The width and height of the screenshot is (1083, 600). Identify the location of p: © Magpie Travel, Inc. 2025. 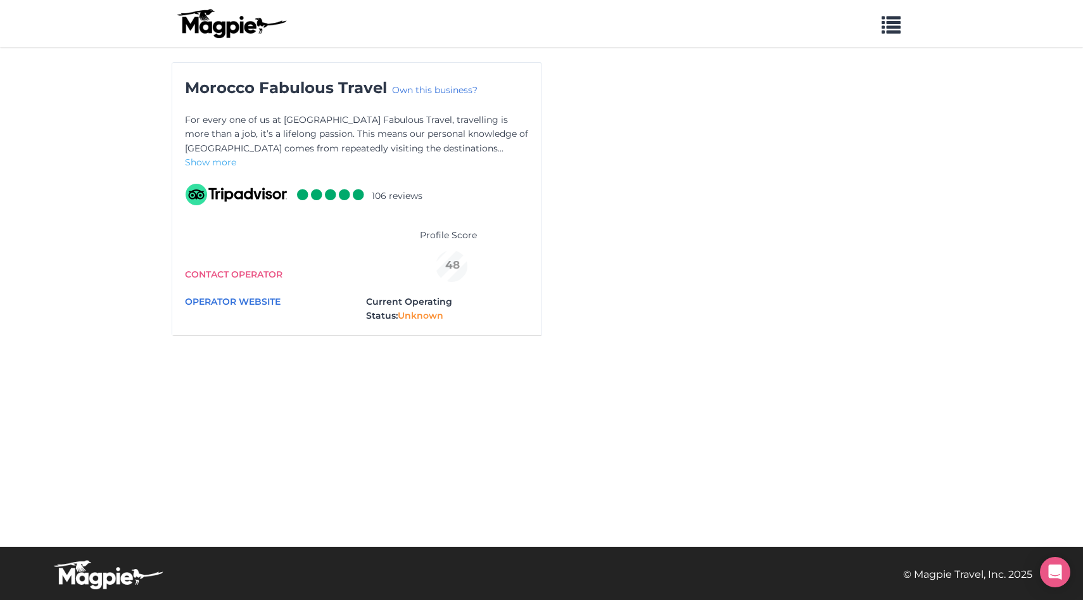
(968, 575).